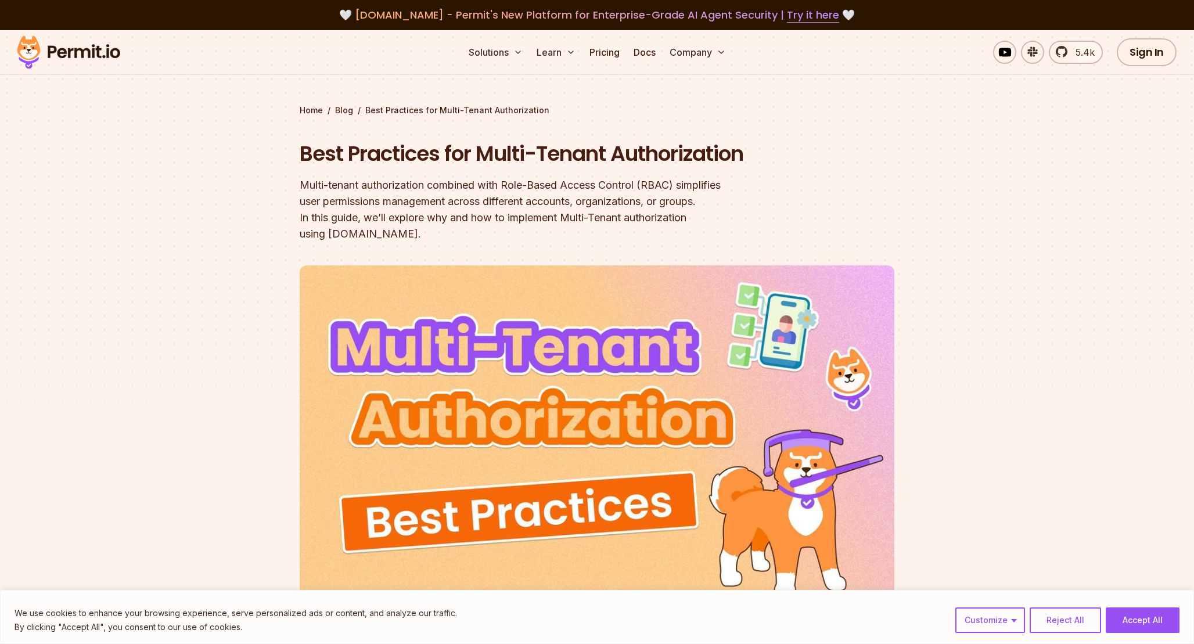 The height and width of the screenshot is (644, 1194). Describe the element at coordinates (69, 52) in the screenshot. I see `img: Permit logo` at that location.